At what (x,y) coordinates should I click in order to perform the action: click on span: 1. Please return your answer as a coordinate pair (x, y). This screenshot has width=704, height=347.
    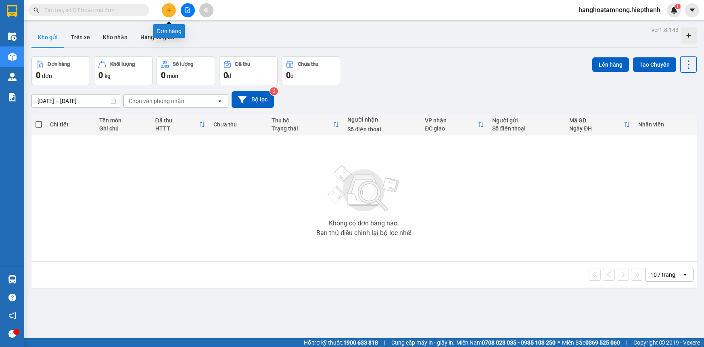
    Looking at the image, I should click on (677, 6).